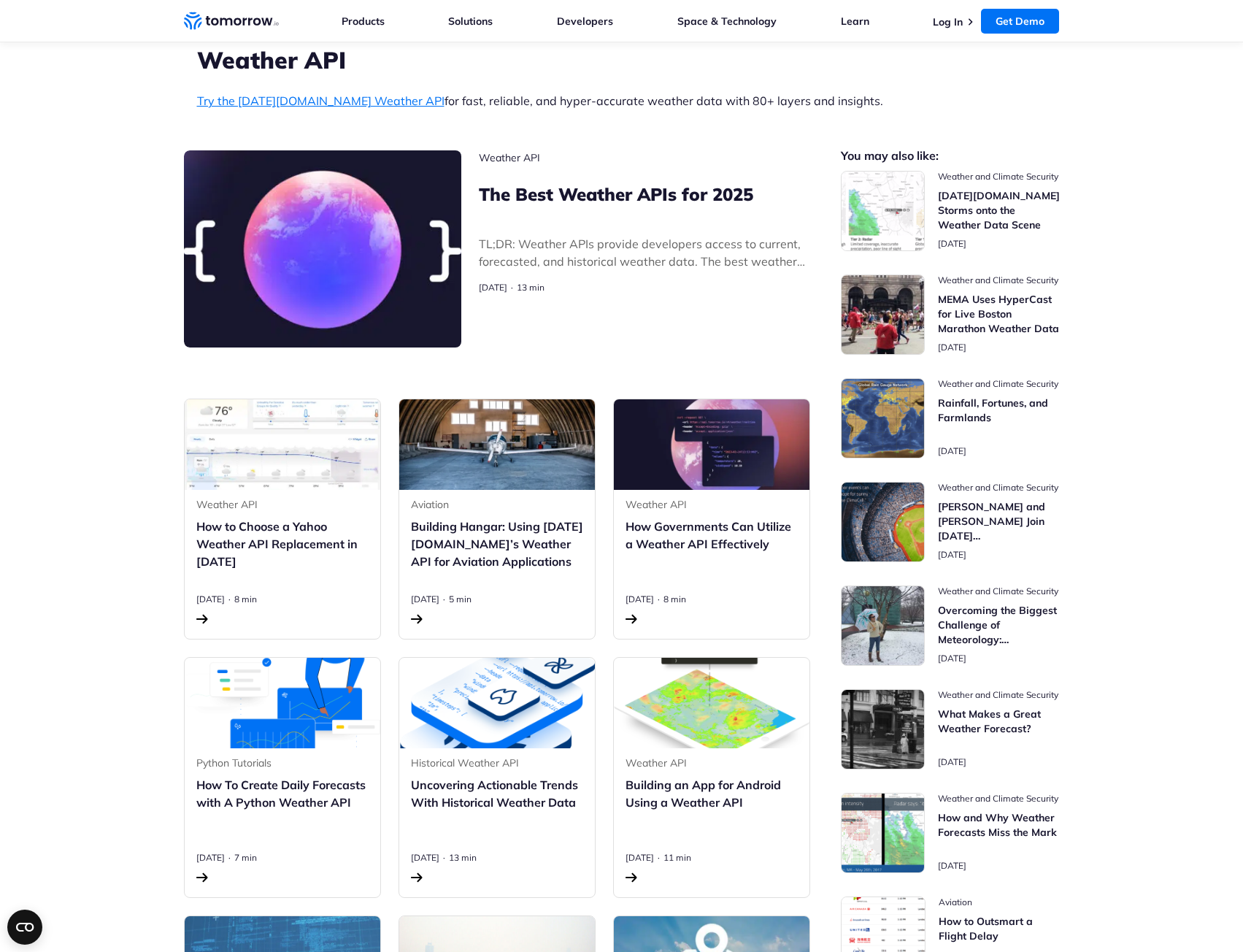  I want to click on h3: Overcoming the Biggest Challenge of Meteorology: Observations, so click(999, 625).